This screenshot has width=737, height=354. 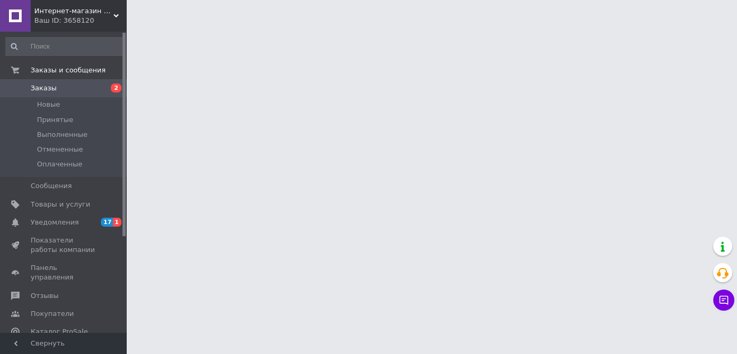 What do you see at coordinates (60, 204) in the screenshot?
I see `span: Товары и услуги` at bounding box center [60, 204].